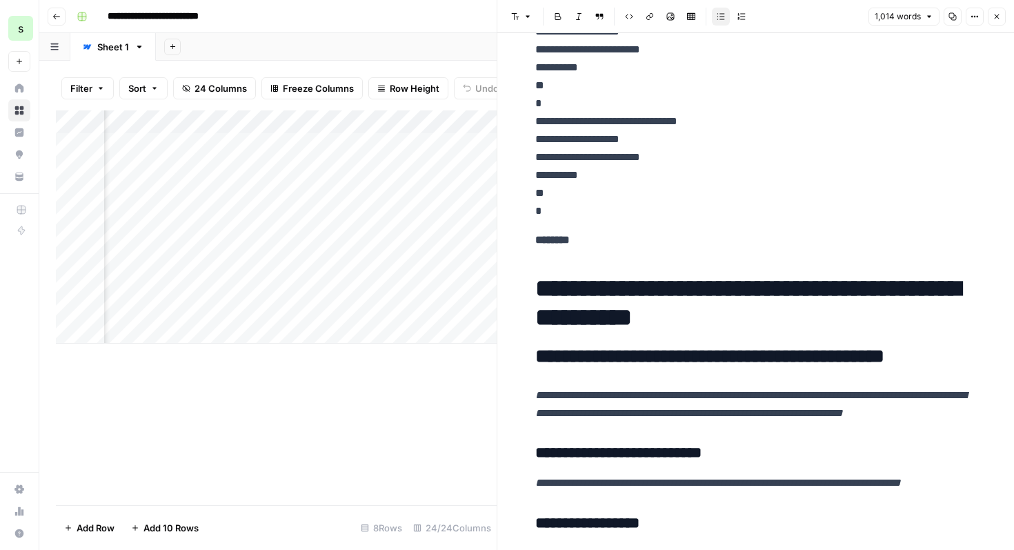 Image resolution: width=1014 pixels, height=550 pixels. What do you see at coordinates (487, 88) in the screenshot?
I see `span: Undo` at bounding box center [487, 88].